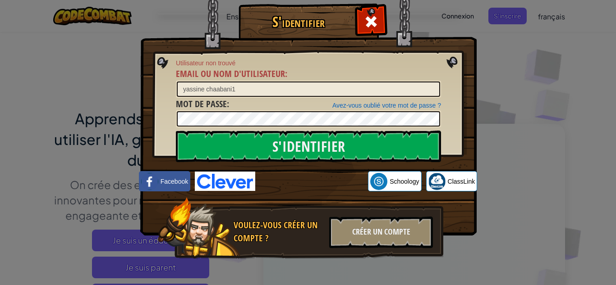 Image resolution: width=616 pixels, height=285 pixels. Describe the element at coordinates (298, 22) in the screenshot. I see `h1: S'identifier` at that location.